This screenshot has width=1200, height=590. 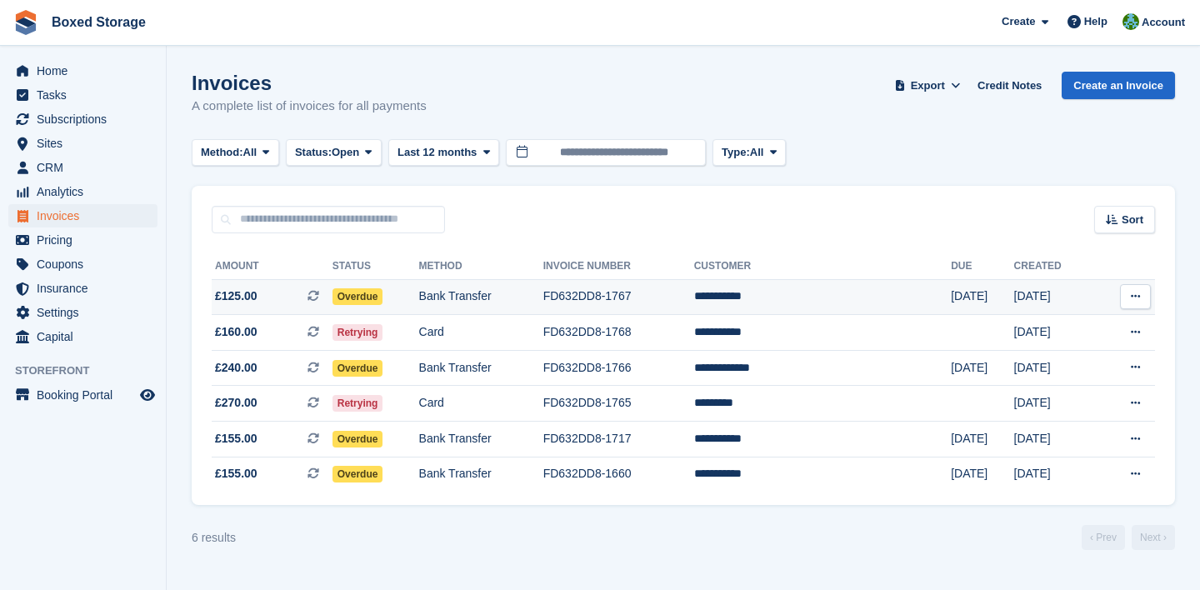 What do you see at coordinates (90, 371) in the screenshot?
I see `span: Storefront` at bounding box center [90, 371].